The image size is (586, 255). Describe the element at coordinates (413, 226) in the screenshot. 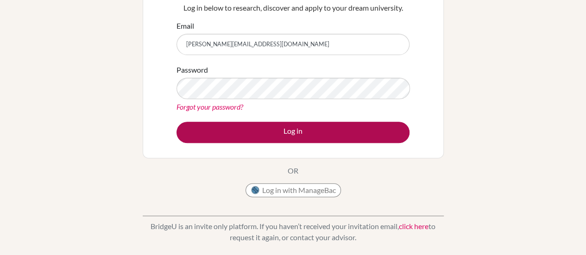

I see `a: click here` at that location.